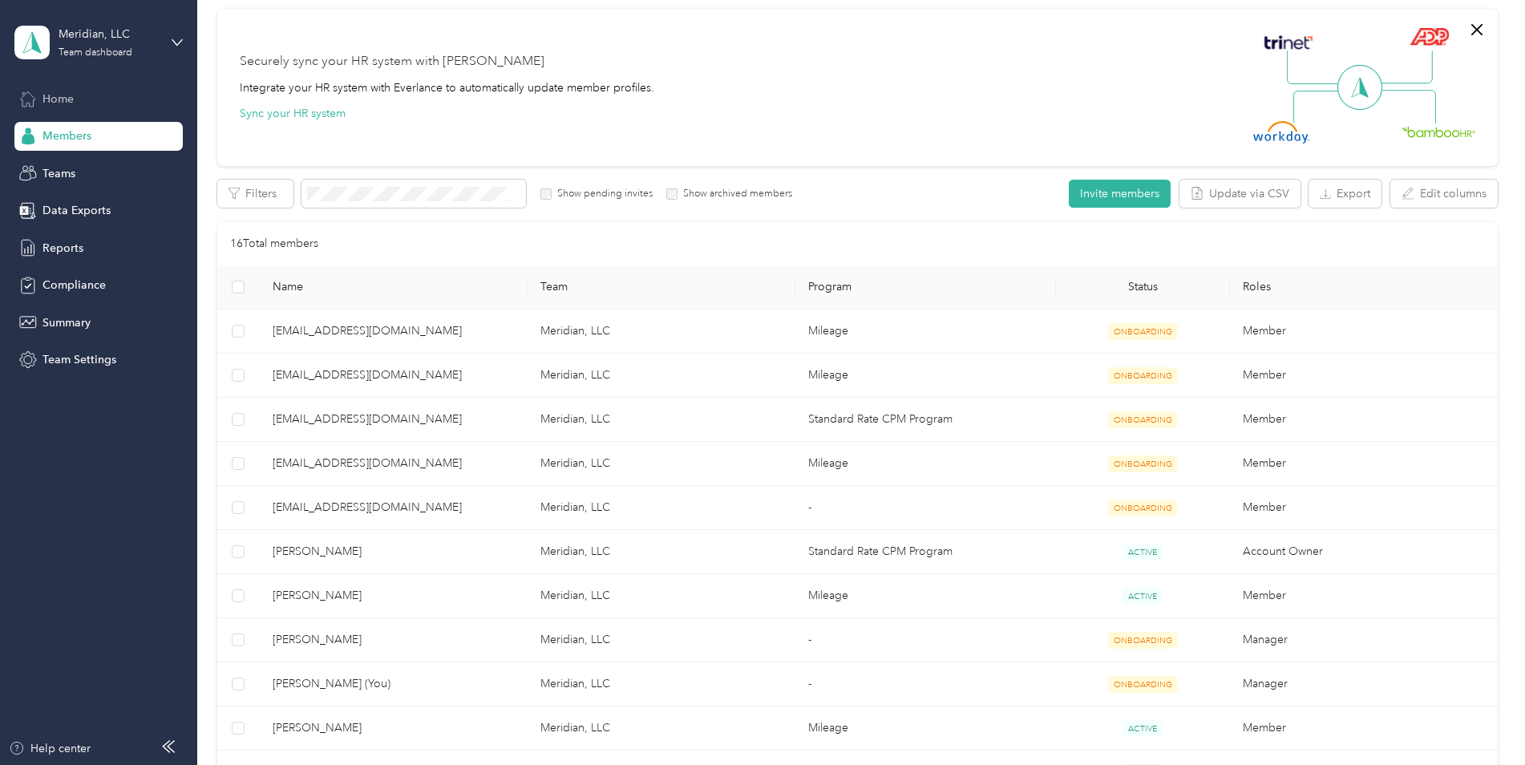 This screenshot has width=1525, height=765. Describe the element at coordinates (394, 375) in the screenshot. I see `td: dagardne01@gmail.com` at that location.